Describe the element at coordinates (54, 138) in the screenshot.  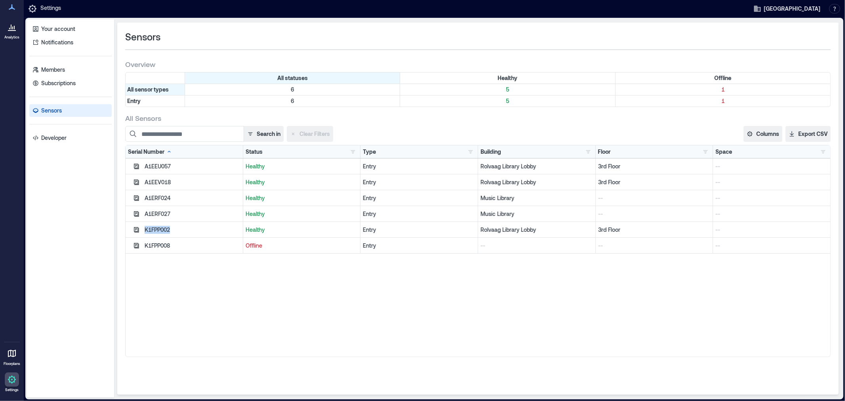
I see `p: Developer` at that location.